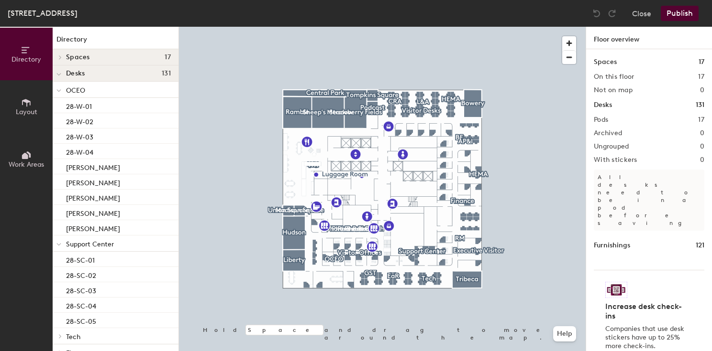  What do you see at coordinates (26, 59) in the screenshot?
I see `span: Directory` at bounding box center [26, 59].